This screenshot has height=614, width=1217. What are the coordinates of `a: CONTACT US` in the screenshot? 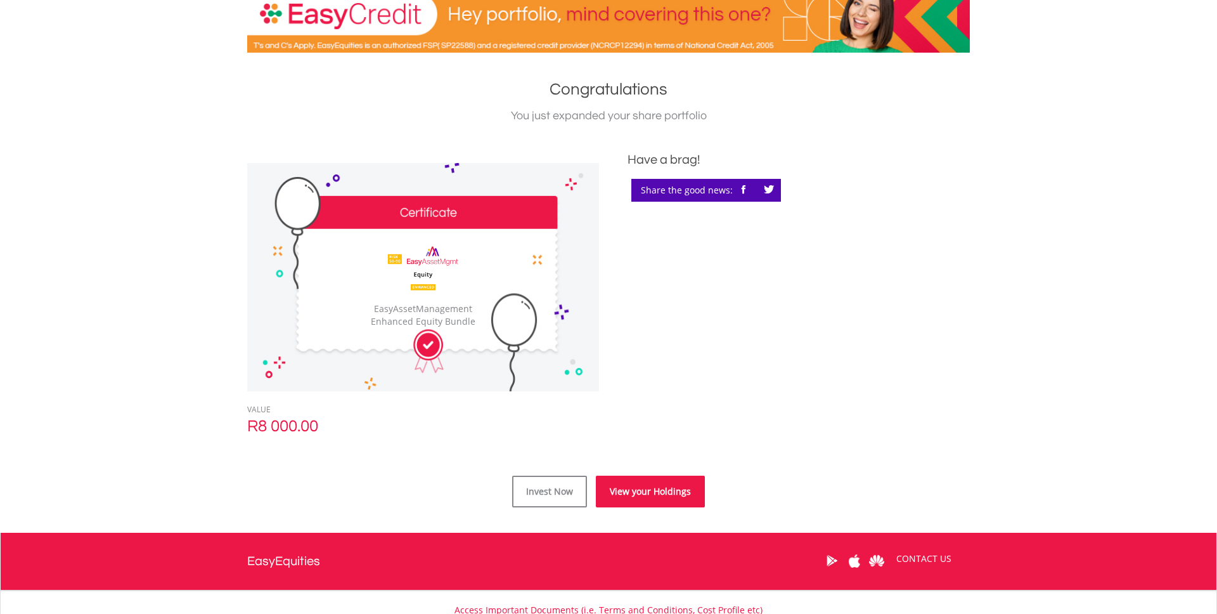 It's located at (924, 558).